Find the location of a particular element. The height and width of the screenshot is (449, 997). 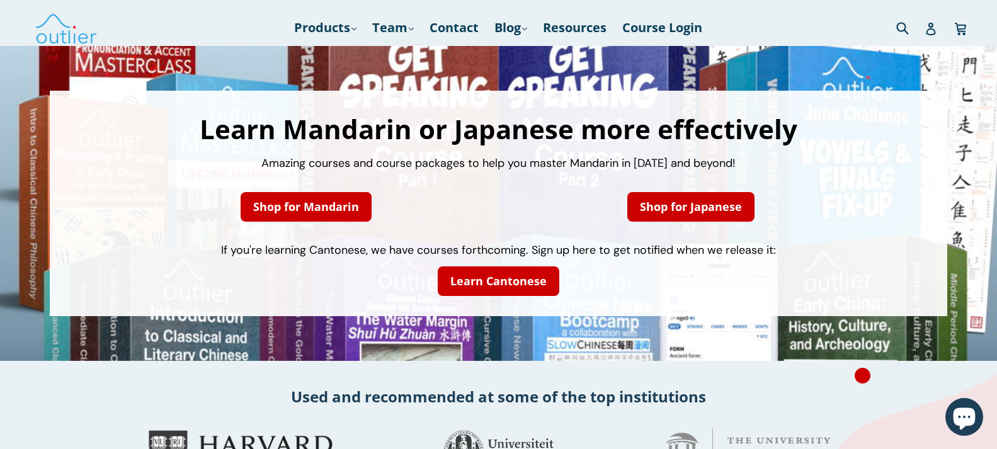

a: Blog is located at coordinates (511, 28).